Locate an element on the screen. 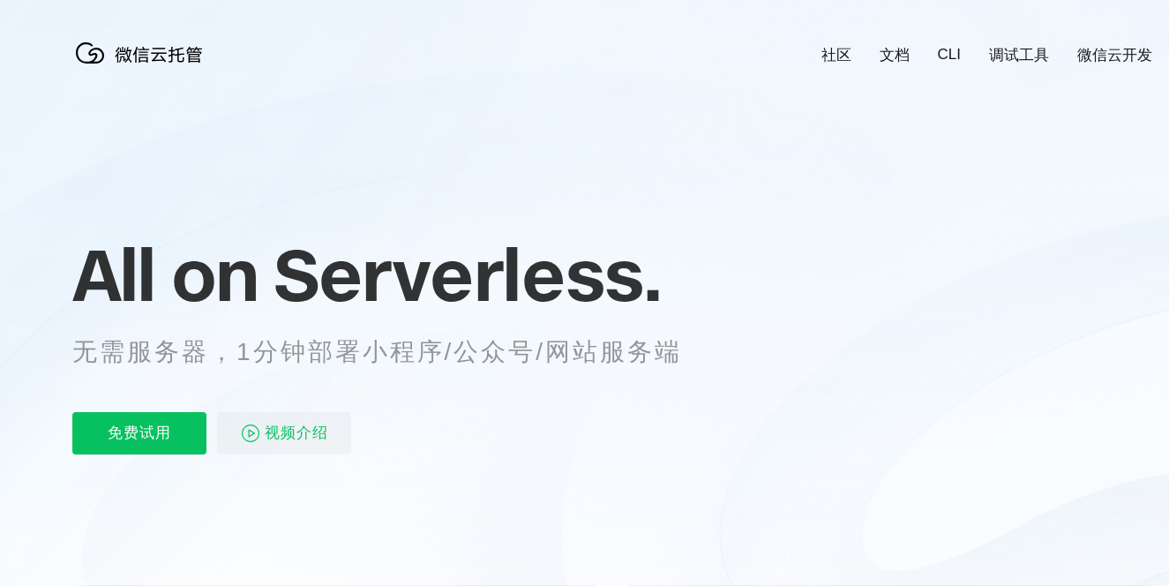  span: All on is located at coordinates (164, 274).